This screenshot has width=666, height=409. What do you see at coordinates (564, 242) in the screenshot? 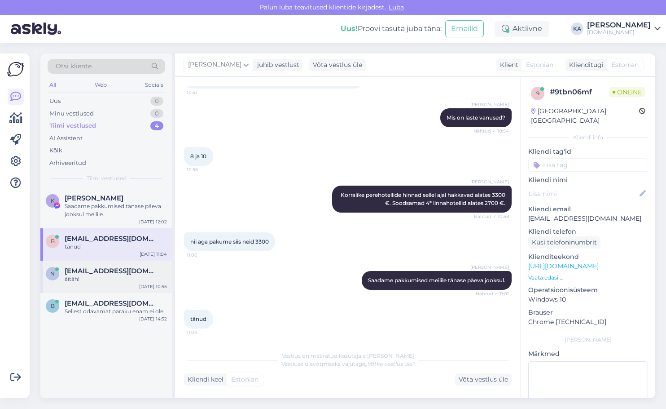
I see `div: Küsi telefoninumbrit` at bounding box center [564, 242].